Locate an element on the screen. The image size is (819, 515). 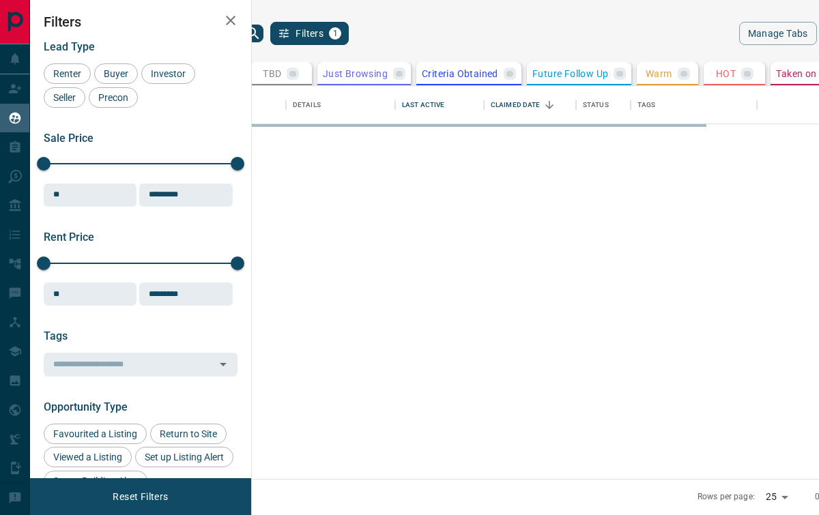
span: Favourited a Listing is located at coordinates (95, 434).